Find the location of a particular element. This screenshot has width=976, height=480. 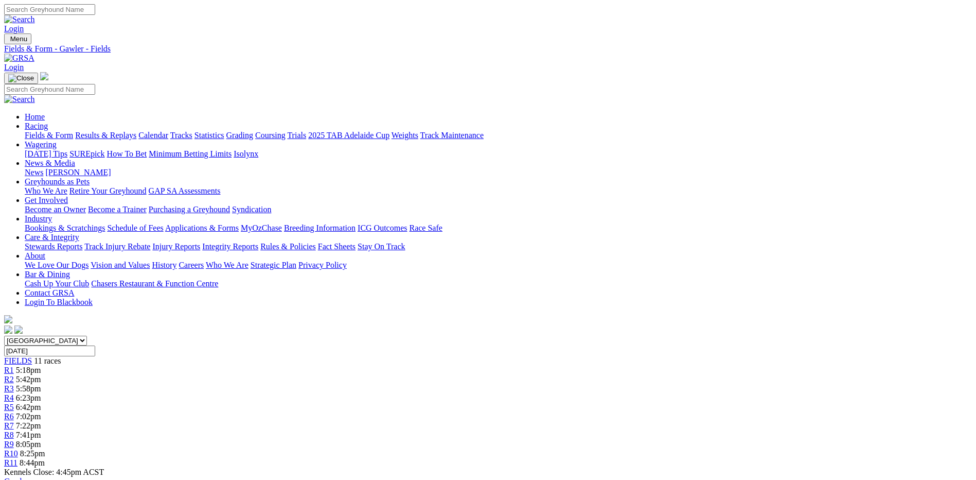

img: facebook.svg is located at coordinates (8, 329).